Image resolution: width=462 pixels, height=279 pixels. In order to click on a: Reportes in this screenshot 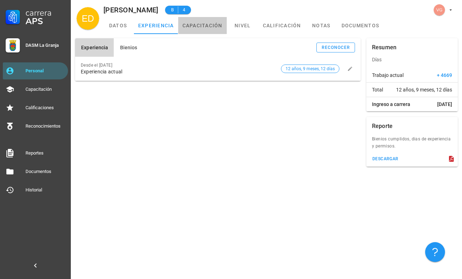, I will do `click(35, 153)`.